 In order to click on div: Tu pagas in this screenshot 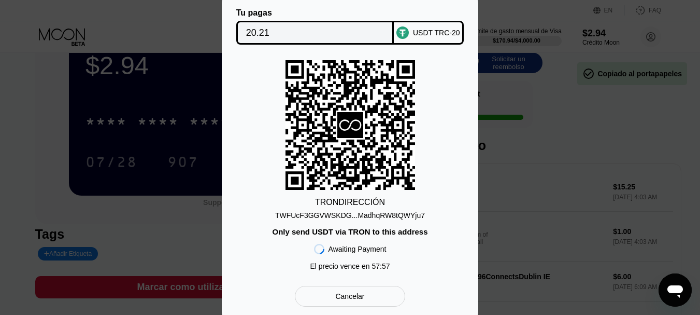, I will do `click(315, 13)`.